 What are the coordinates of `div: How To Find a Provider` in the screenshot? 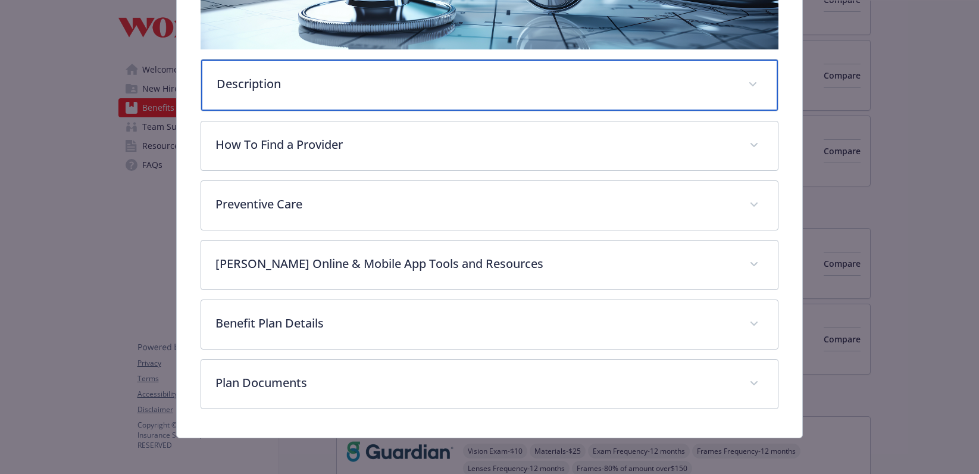 It's located at (489, 146).